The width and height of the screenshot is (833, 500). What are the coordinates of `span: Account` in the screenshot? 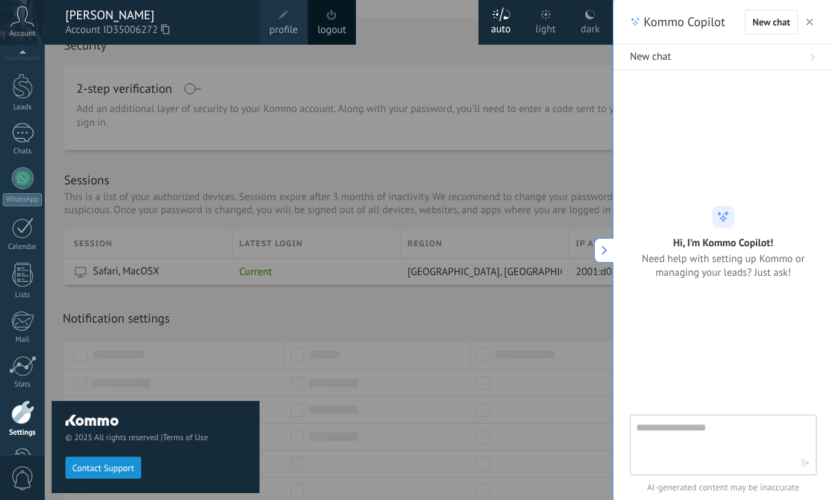 It's located at (22, 34).